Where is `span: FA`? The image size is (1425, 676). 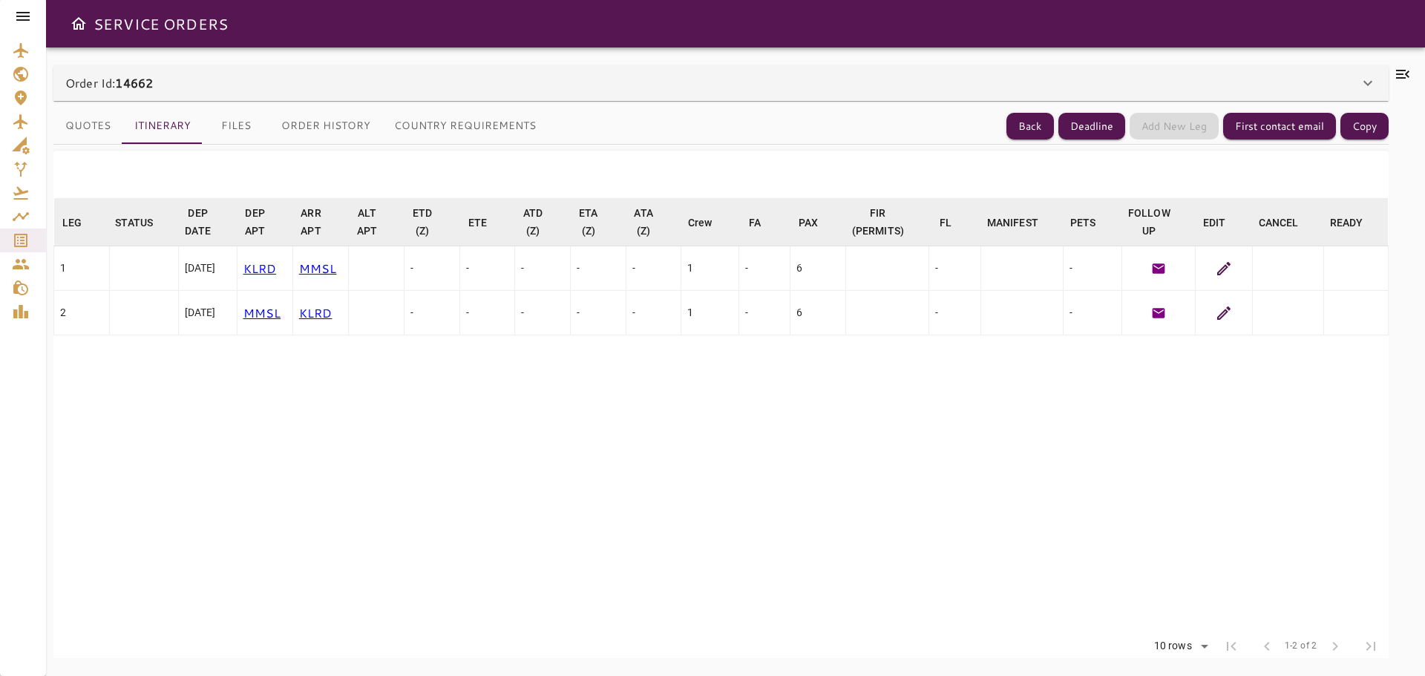 span: FA is located at coordinates (764, 223).